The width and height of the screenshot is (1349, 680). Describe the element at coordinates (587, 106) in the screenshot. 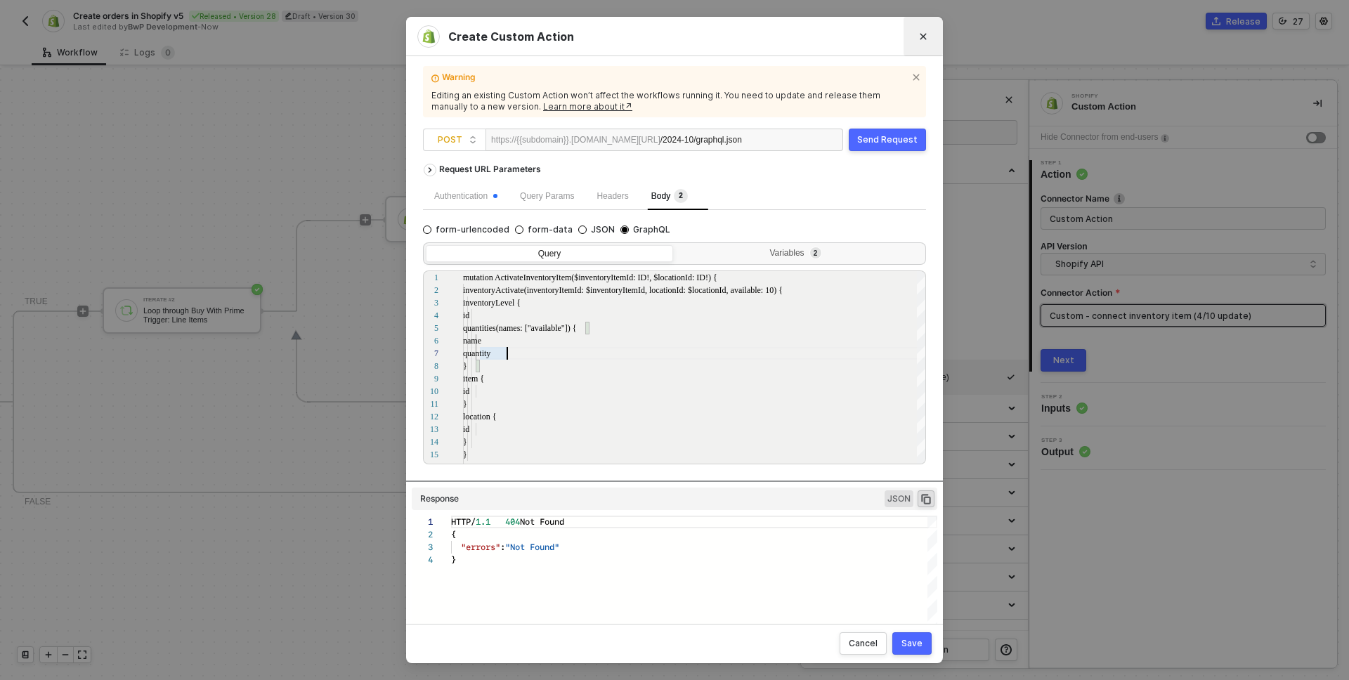

I see `a: Learn more about it↗` at that location.